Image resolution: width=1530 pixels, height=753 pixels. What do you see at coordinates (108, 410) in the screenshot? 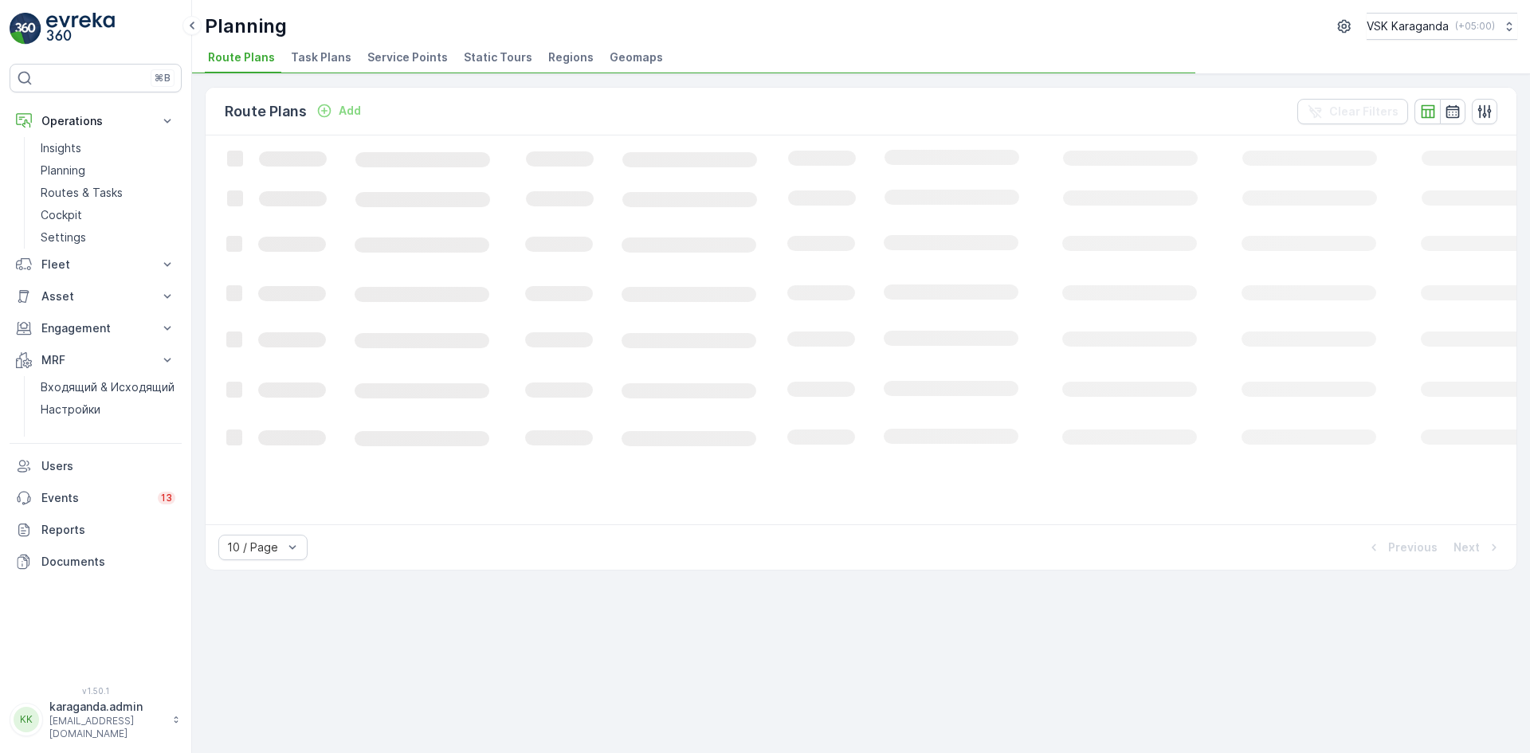
I see `a: Настройки` at bounding box center [108, 410].